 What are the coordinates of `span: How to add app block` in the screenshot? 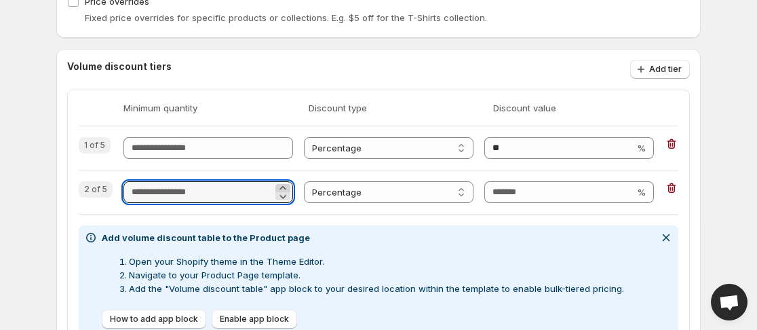 It's located at (154, 319).